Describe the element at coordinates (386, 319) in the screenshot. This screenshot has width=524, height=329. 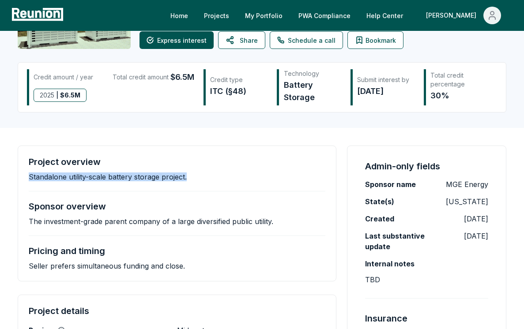
I see `h4: Insurance` at that location.